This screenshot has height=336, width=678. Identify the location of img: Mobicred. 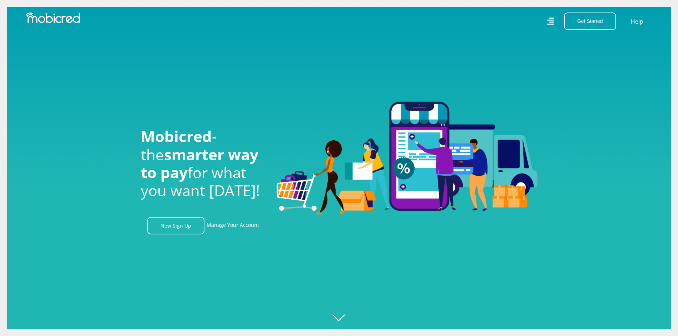
(53, 18).